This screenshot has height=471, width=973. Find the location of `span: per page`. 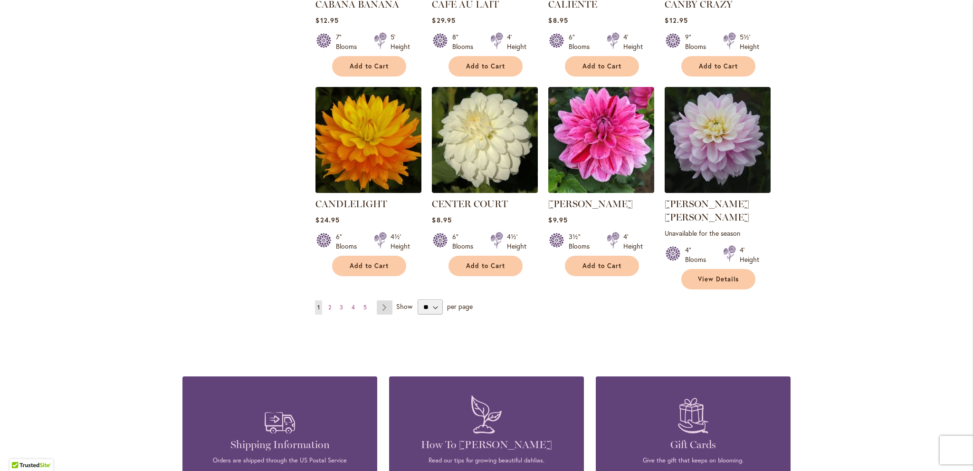

span: per page is located at coordinates (460, 306).